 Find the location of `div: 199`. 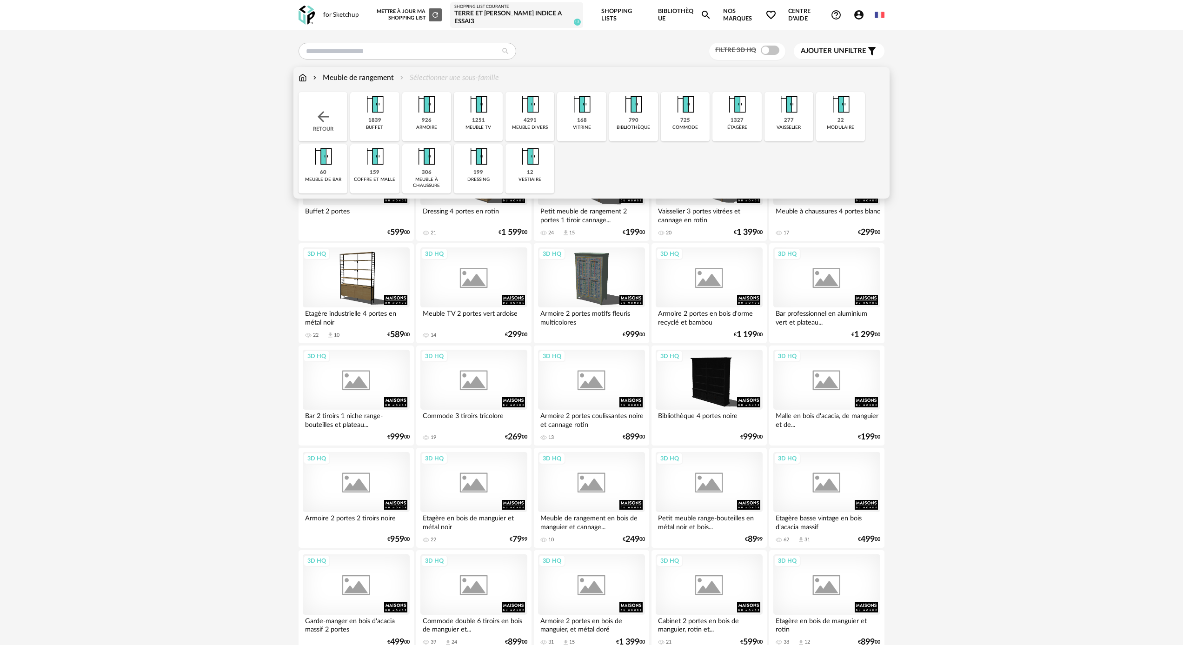

div: 199 is located at coordinates (478, 172).